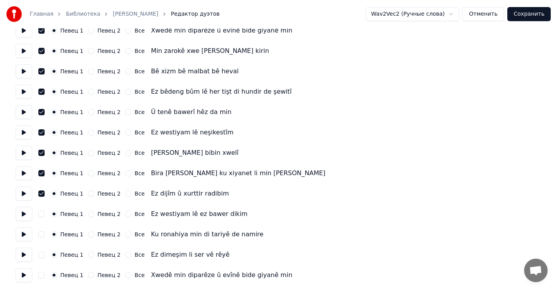 The height and width of the screenshot is (290, 557). What do you see at coordinates (221, 92) in the screenshot?
I see `div: Ez bêdeng bûm lê her tişt di hundir de şewitî` at bounding box center [221, 92].